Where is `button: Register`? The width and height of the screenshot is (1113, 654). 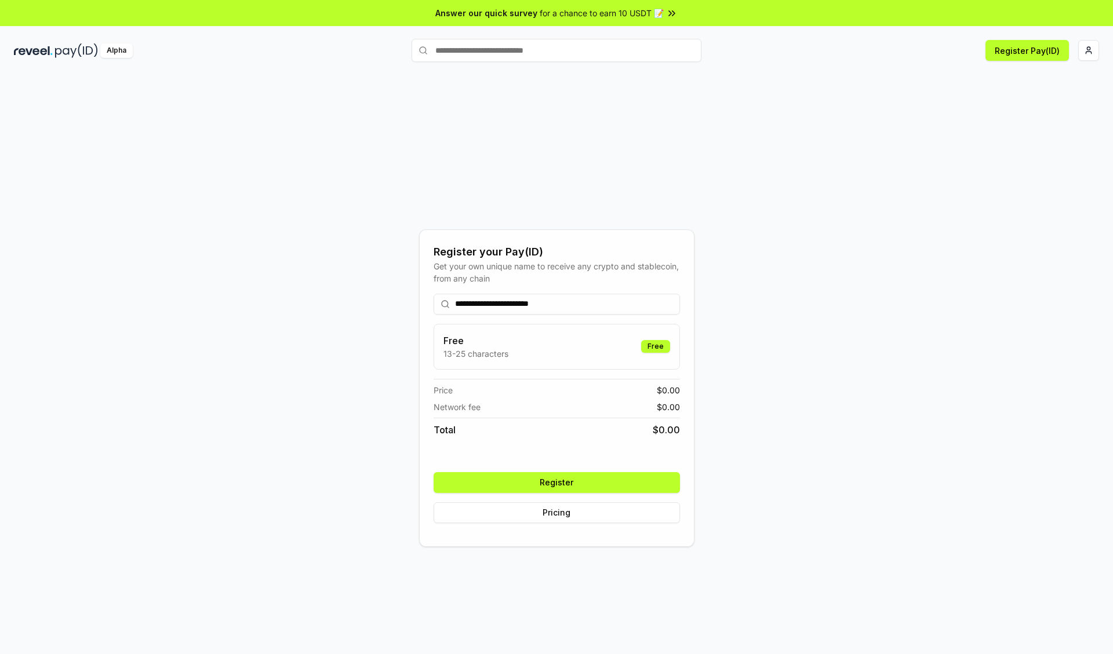 button: Register is located at coordinates (556, 483).